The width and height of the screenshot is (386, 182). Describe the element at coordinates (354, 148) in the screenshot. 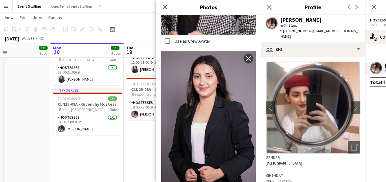

I see `div: Open photos pop-in` at that location.